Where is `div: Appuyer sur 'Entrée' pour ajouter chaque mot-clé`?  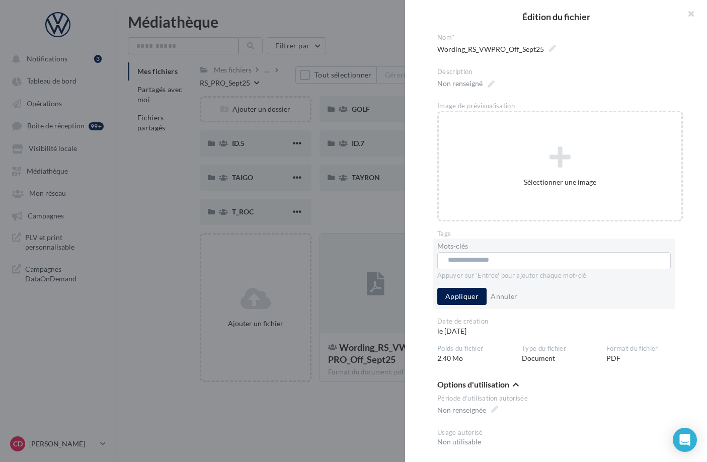 div: Appuyer sur 'Entrée' pour ajouter chaque mot-clé is located at coordinates (554, 276).